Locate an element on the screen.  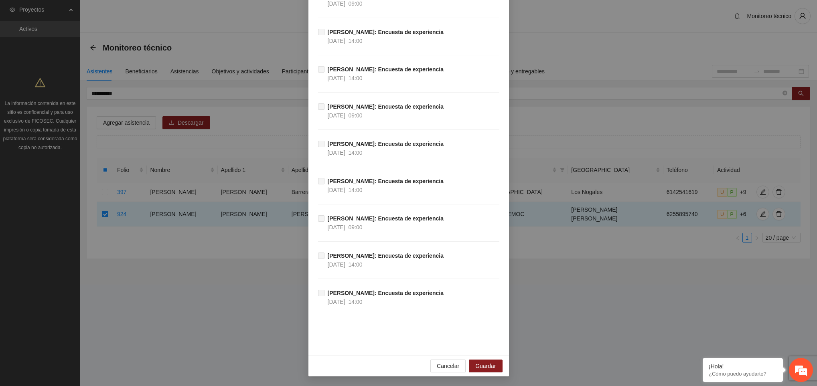
span: Guardar is located at coordinates (485, 366).